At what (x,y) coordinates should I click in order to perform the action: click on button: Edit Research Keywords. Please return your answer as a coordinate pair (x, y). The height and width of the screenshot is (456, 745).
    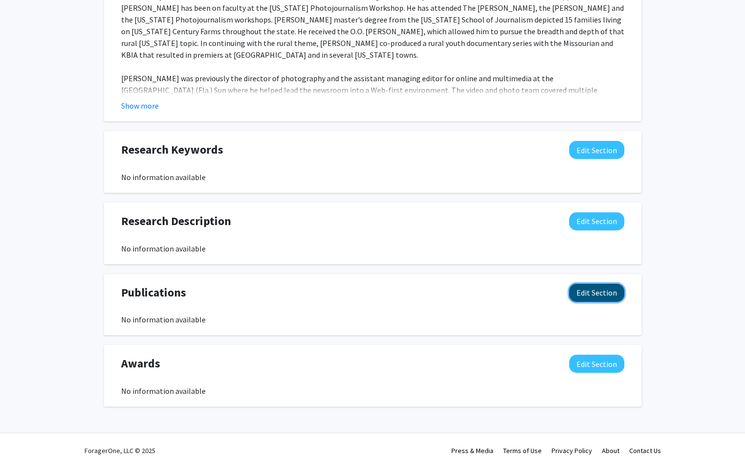
    Looking at the image, I should click on (597, 150).